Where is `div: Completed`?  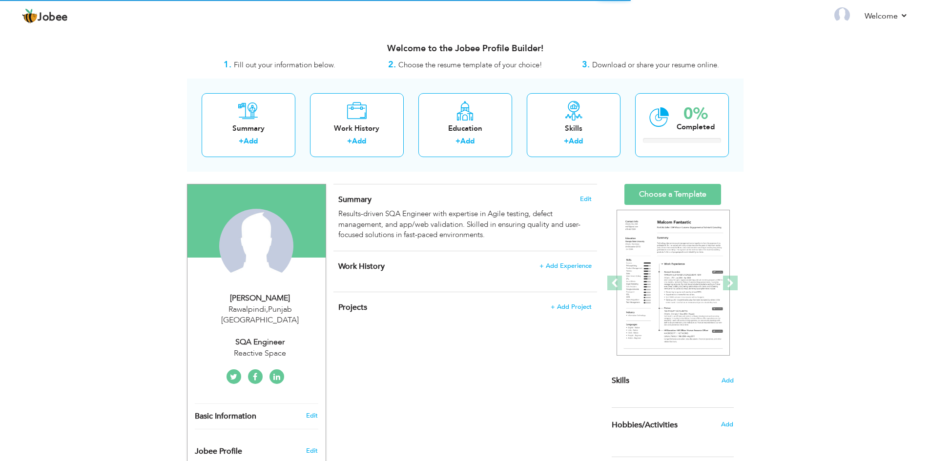
div: Completed is located at coordinates (695, 127).